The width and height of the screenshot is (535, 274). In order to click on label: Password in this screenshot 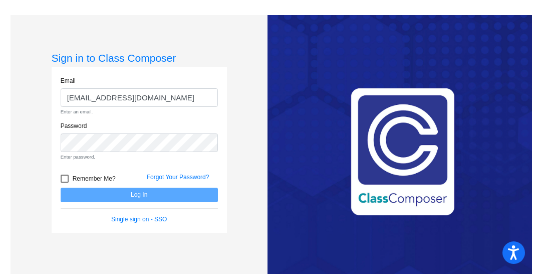, I will do `click(74, 126)`.